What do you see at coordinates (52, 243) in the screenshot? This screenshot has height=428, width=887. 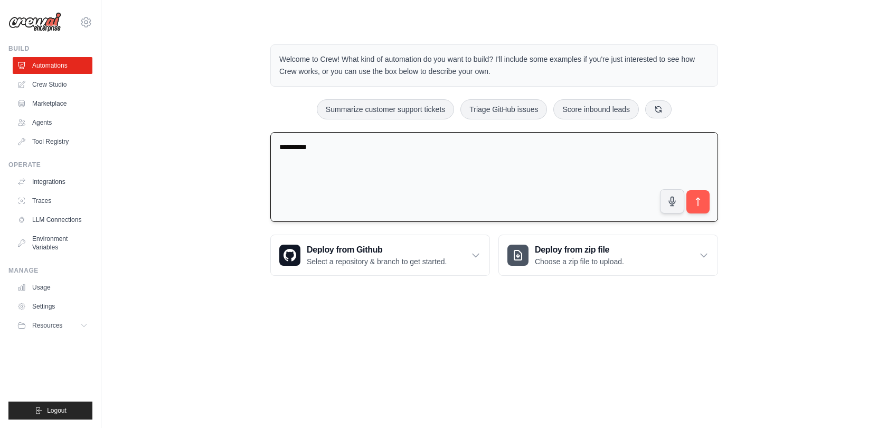 I see `a: Environment Variables` at bounding box center [52, 243].